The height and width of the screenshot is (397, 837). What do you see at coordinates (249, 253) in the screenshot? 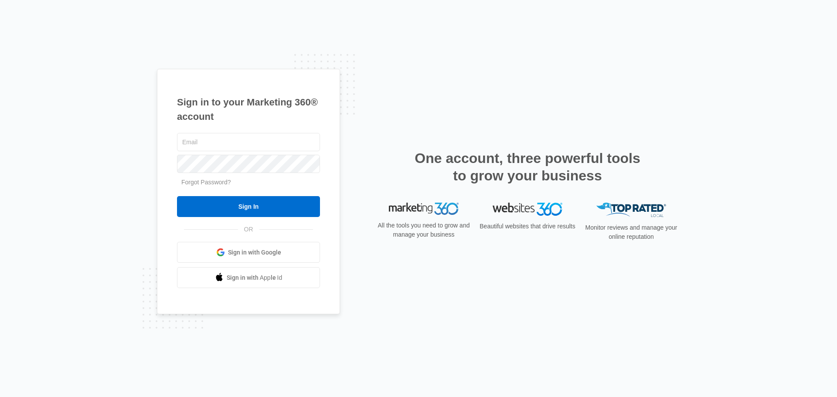
I see `a: Sign in with Google` at bounding box center [249, 253].